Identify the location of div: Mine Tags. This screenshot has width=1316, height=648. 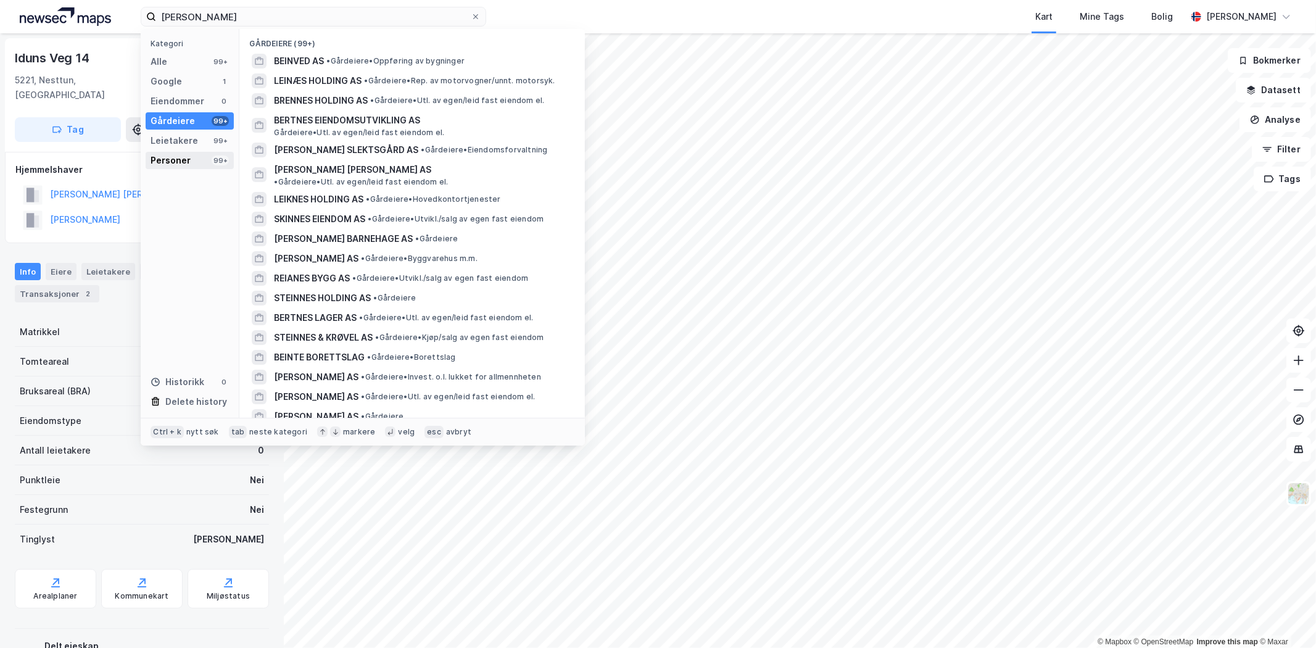
(1102, 17).